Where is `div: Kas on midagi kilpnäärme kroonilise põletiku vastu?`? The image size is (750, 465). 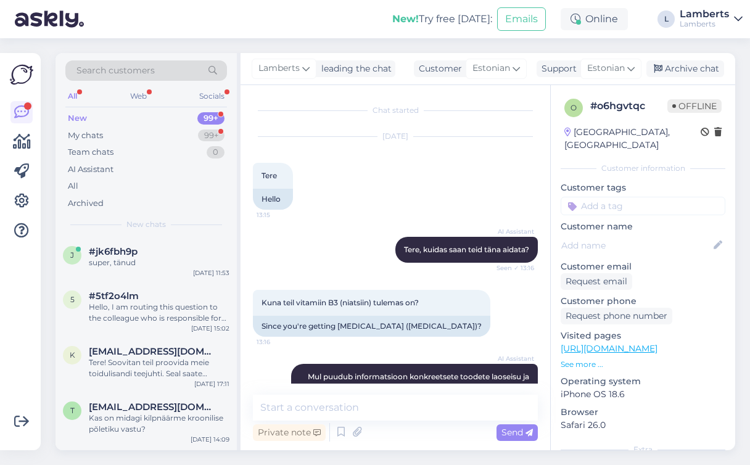 div: Kas on midagi kilpnäärme kroonilise põletiku vastu? is located at coordinates (159, 424).